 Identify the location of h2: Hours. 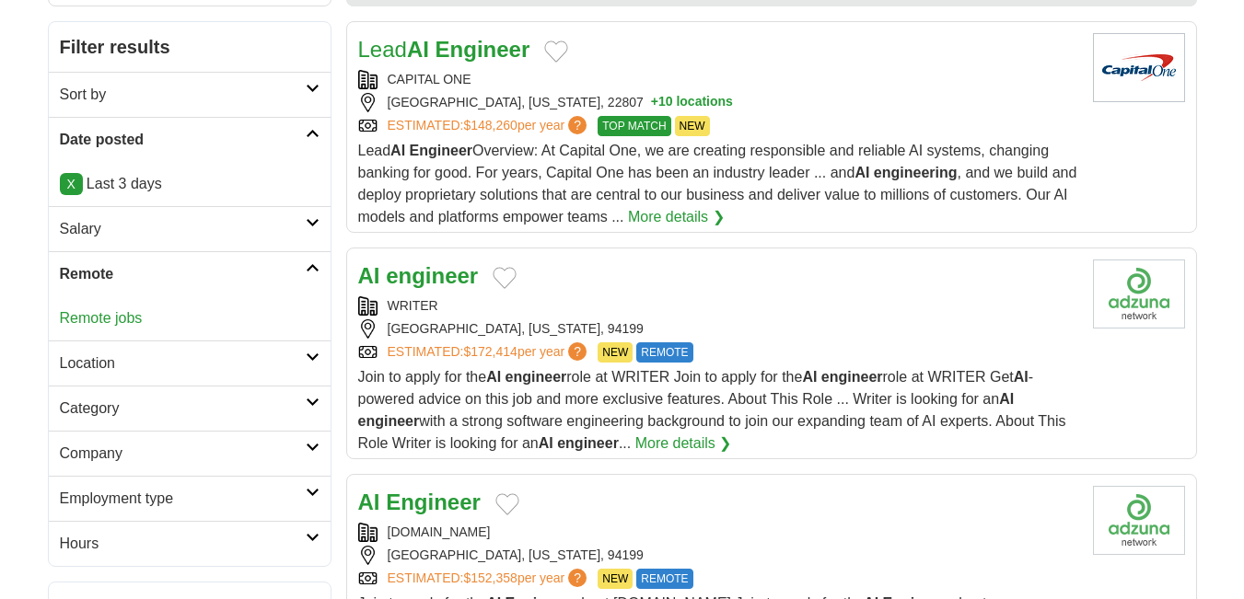
(182, 544).